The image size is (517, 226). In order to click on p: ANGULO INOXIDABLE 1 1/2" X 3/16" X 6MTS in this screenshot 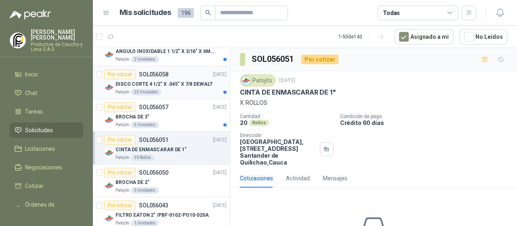, I will do `click(166, 51)`.